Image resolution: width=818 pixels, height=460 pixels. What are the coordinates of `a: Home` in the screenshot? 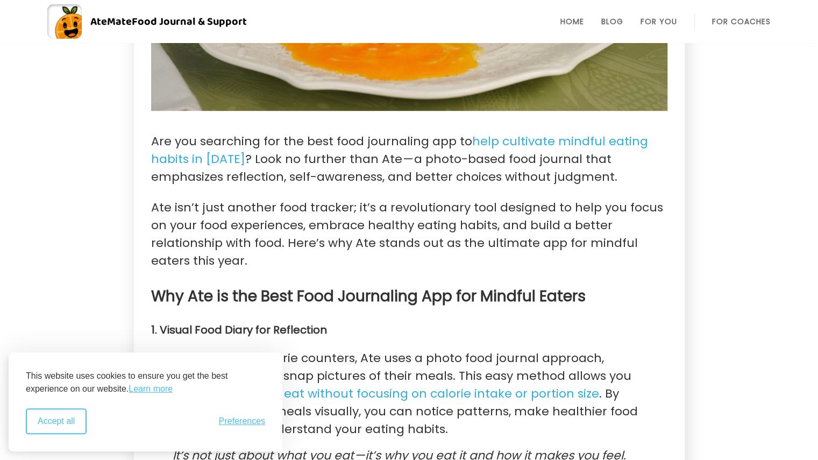 It's located at (572, 22).